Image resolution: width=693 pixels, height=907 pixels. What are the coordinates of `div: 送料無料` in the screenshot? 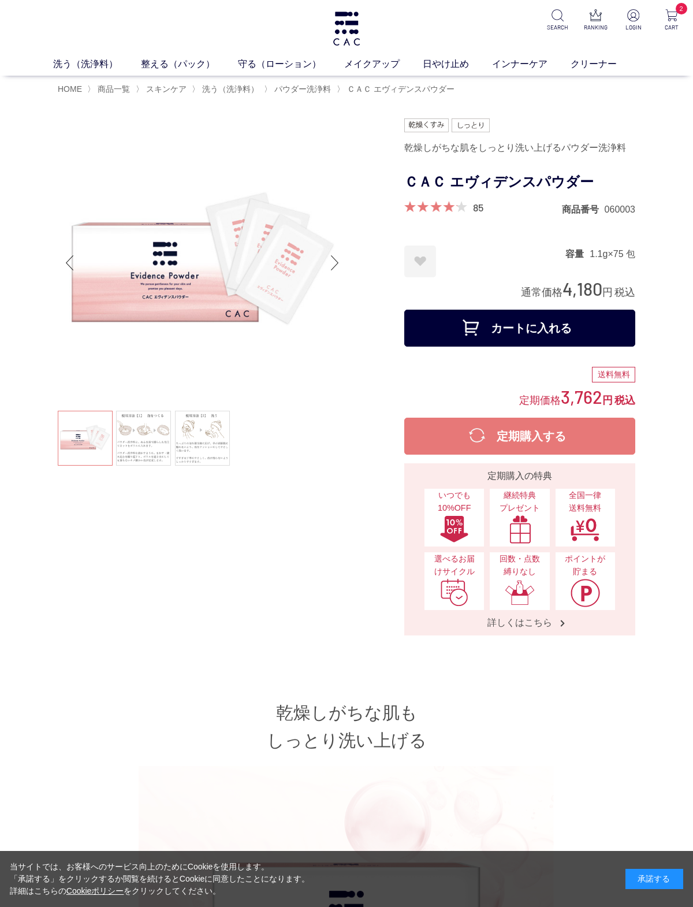 It's located at (614, 375).